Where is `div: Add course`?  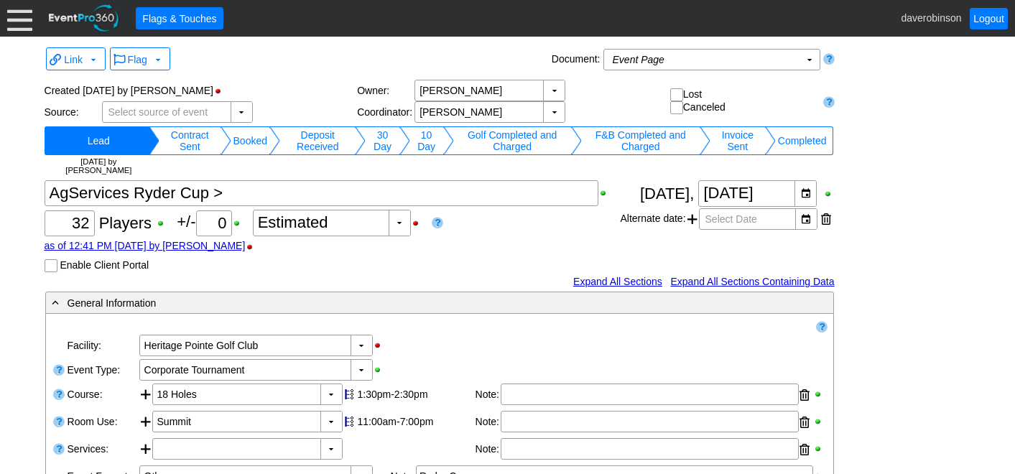
div: Add course is located at coordinates (146, 396).